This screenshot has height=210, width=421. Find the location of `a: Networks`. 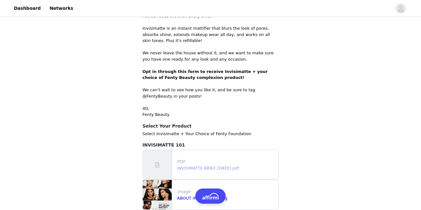

a: Networks is located at coordinates (61, 8).